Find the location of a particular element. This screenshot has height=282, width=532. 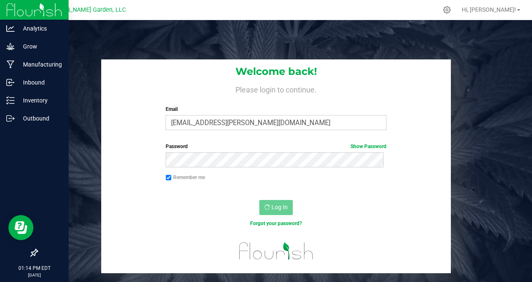

div: Manage settings is located at coordinates (447, 10).